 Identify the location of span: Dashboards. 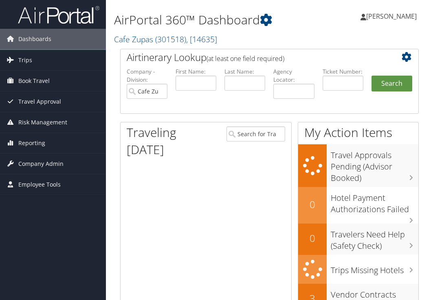
(35, 39).